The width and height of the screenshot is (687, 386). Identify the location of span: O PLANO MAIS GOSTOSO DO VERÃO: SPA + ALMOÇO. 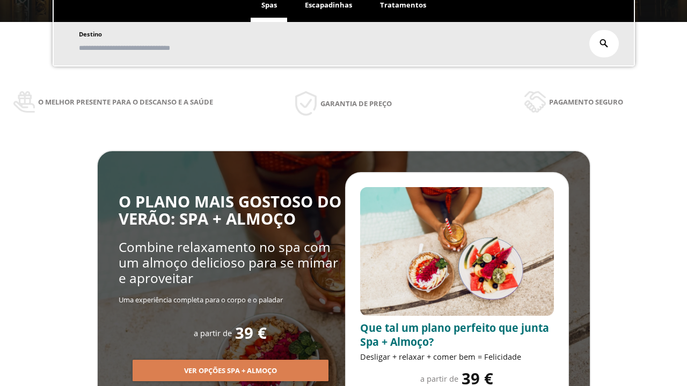
(230, 210).